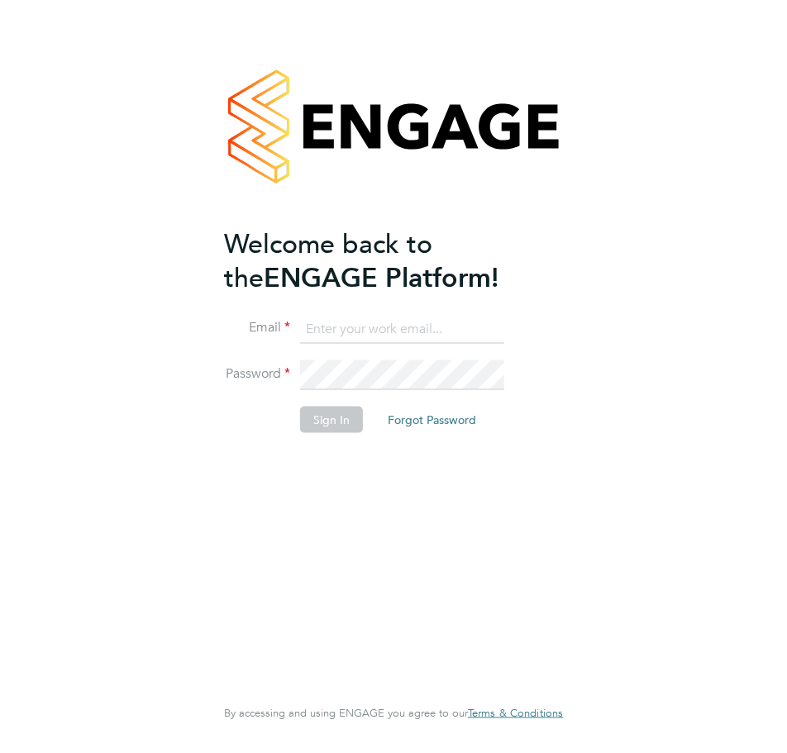 This screenshot has width=787, height=753. Describe the element at coordinates (515, 712) in the screenshot. I see `span: Terms & Conditions` at that location.